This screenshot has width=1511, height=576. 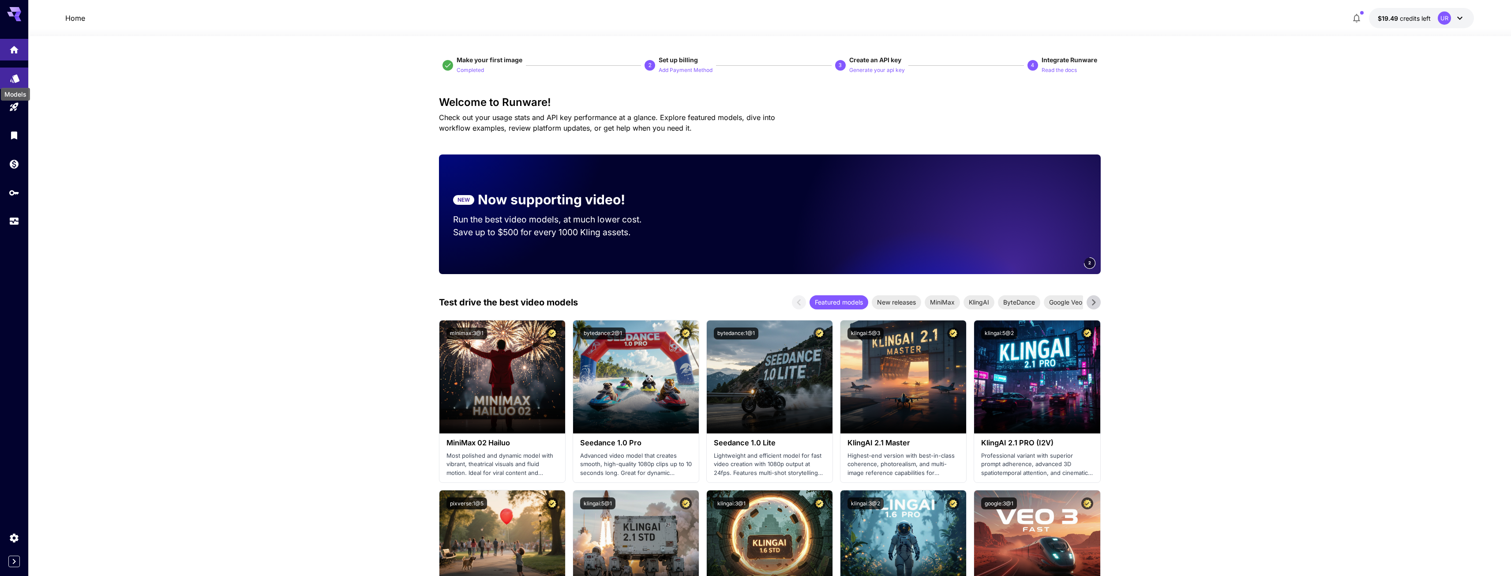 I want to click on div: Wallet, so click(x=14, y=164).